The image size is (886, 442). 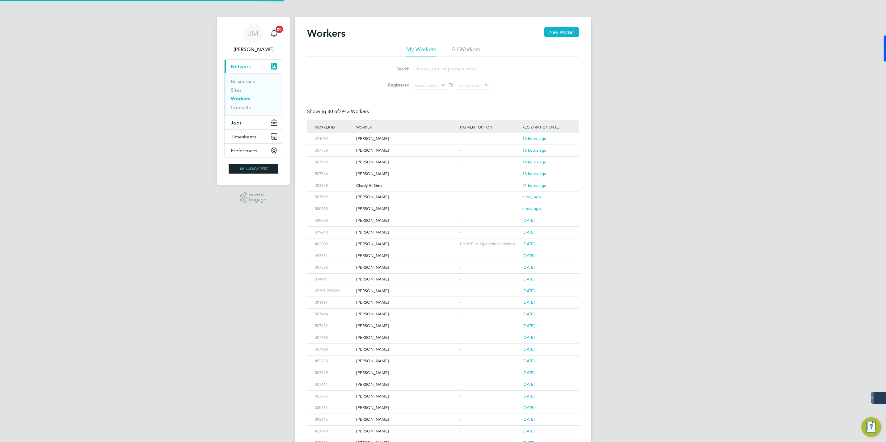 What do you see at coordinates (334, 174) in the screenshot?
I see `div: 507746` at bounding box center [334, 174].